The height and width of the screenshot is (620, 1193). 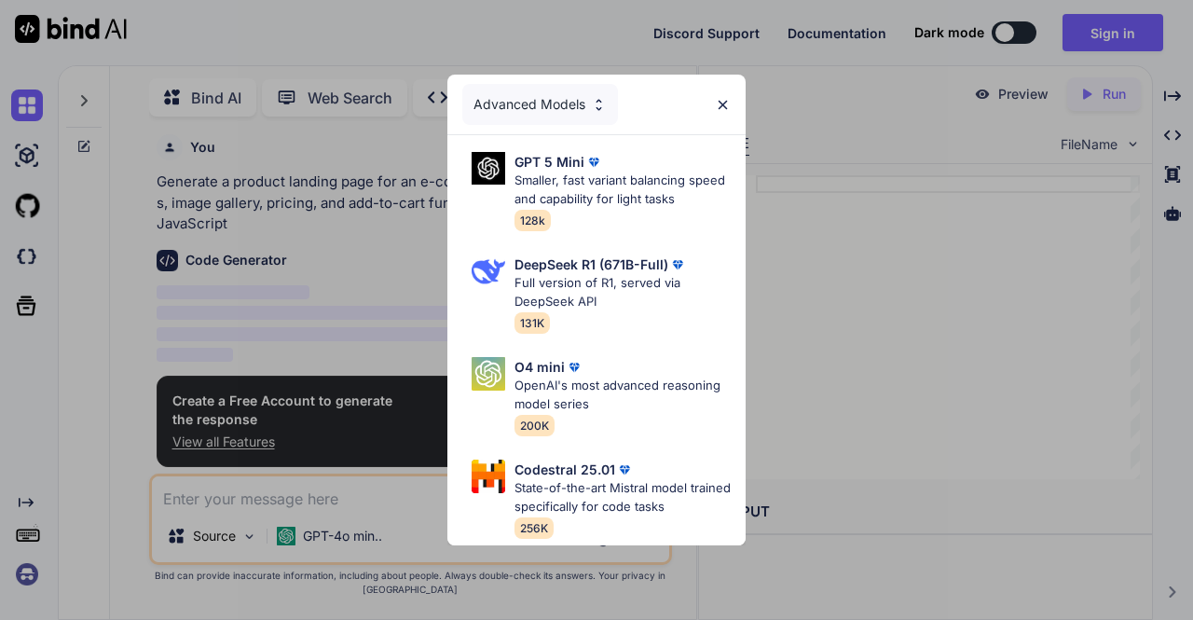 What do you see at coordinates (540, 366) in the screenshot?
I see `p: O4 mini` at bounding box center [540, 366].